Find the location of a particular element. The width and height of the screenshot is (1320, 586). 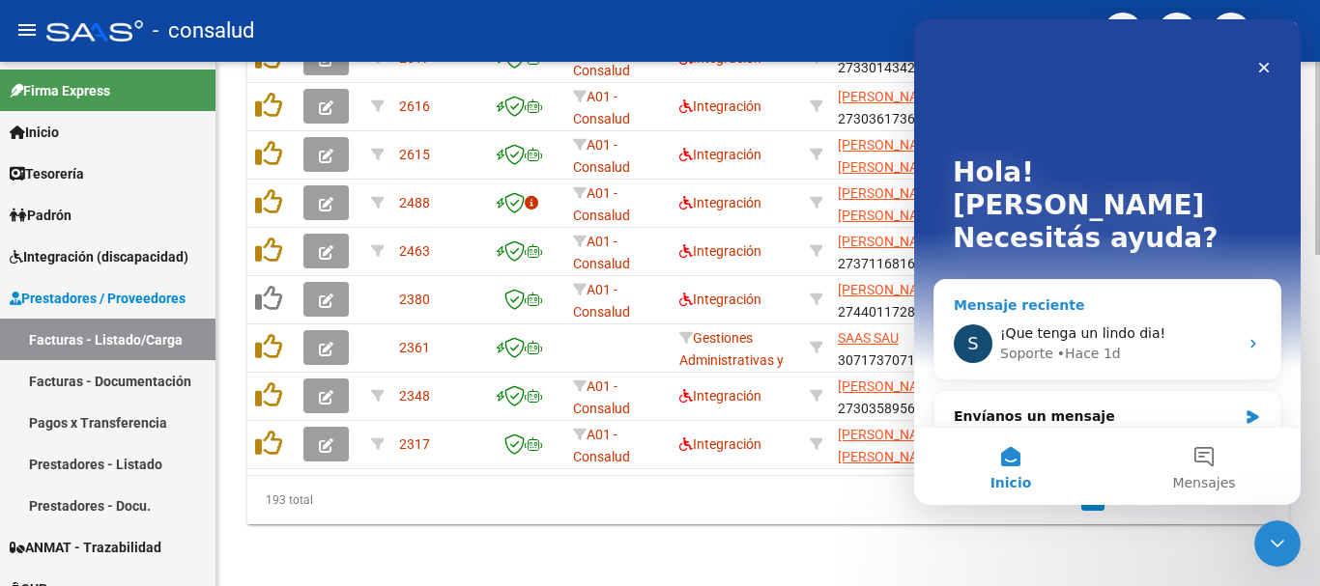

span: 2317 is located at coordinates (415, 444).